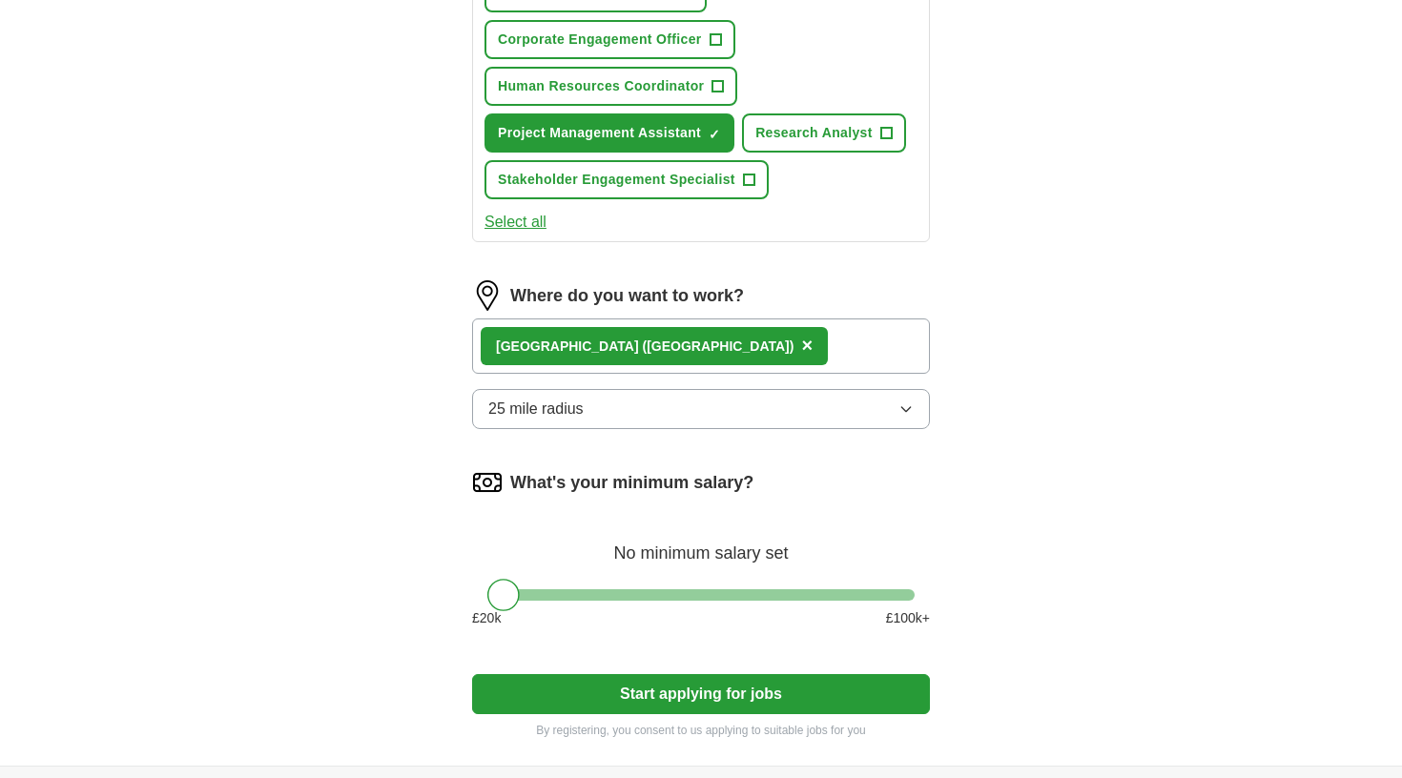 The image size is (1402, 778). Describe the element at coordinates (701, 544) in the screenshot. I see `div: No minimum salary set` at that location.